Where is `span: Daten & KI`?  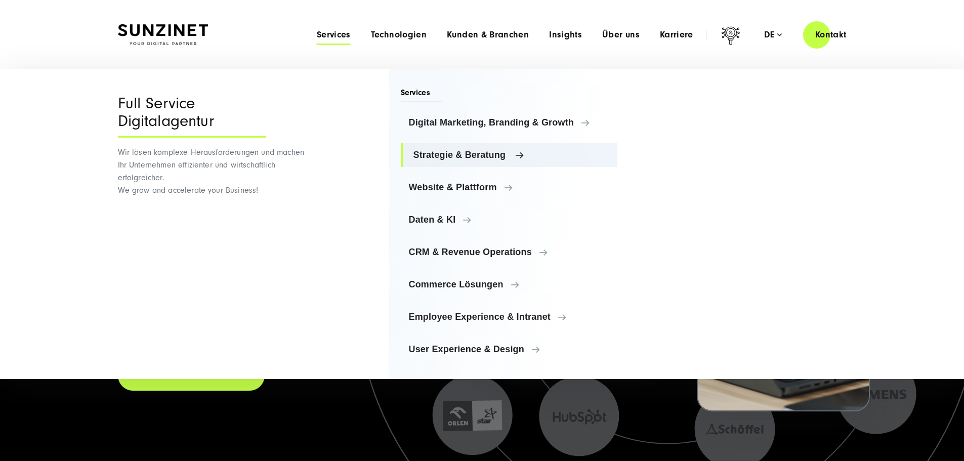 span: Daten & KI is located at coordinates (509, 220).